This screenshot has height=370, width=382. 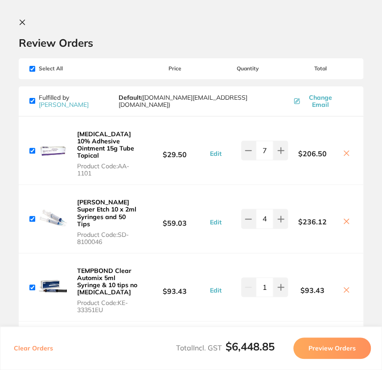 I want to click on img: Nmh0dzhlaQ, so click(x=53, y=151).